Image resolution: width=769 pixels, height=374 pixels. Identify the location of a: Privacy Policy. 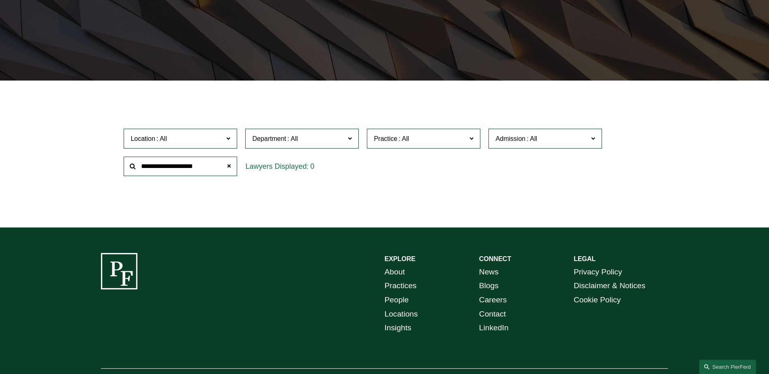
(597, 272).